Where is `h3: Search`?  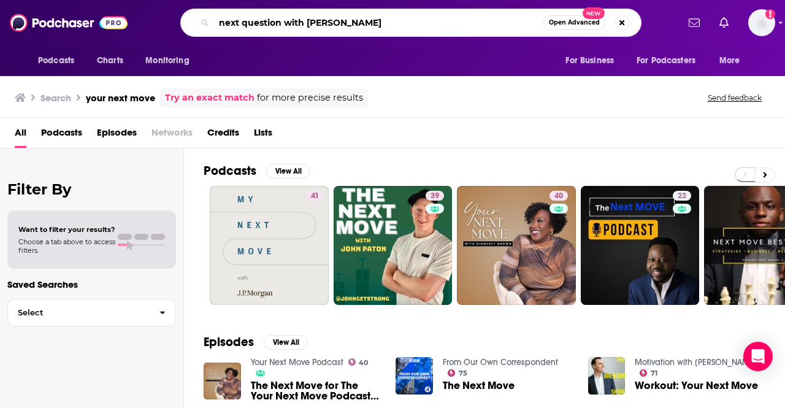
h3: Search is located at coordinates (56, 97).